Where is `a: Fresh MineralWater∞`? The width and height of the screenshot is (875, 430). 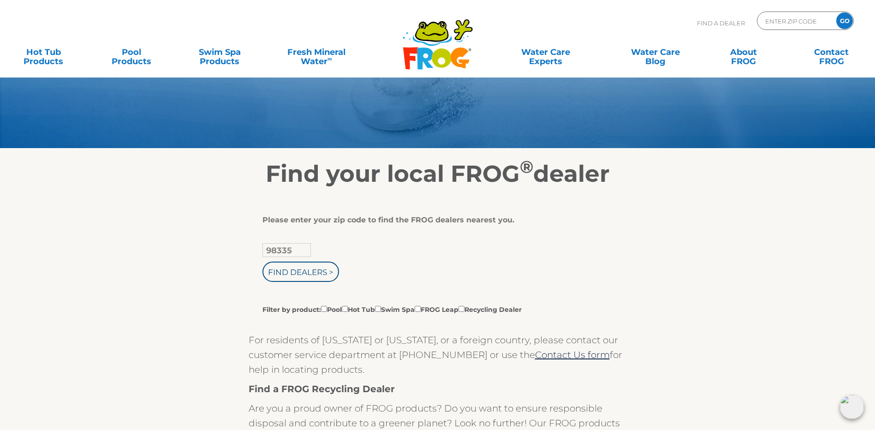 a: Fresh MineralWater∞ is located at coordinates (316, 52).